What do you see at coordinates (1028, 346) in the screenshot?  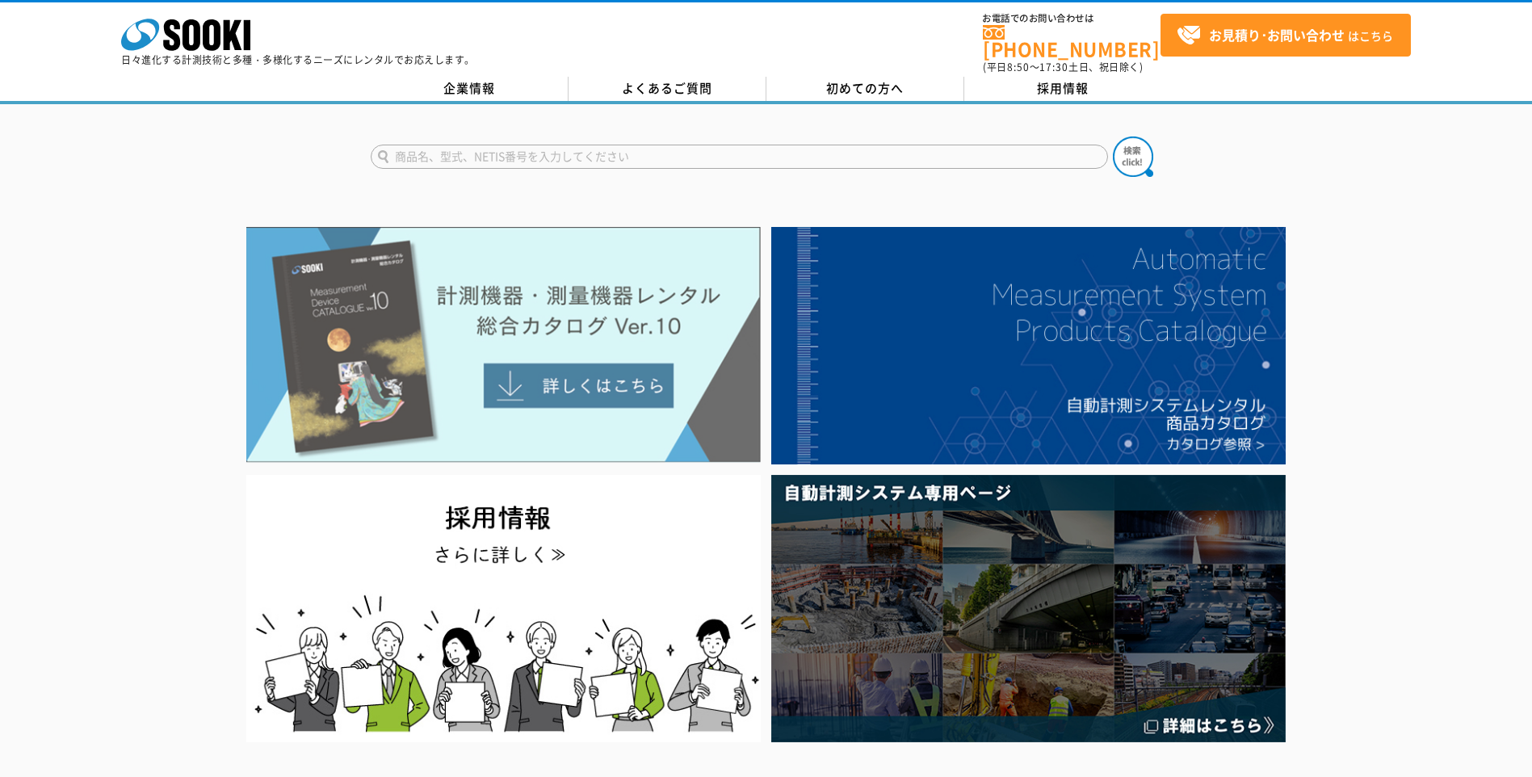 I see `img: 自動計測システムカタログ` at bounding box center [1028, 346].